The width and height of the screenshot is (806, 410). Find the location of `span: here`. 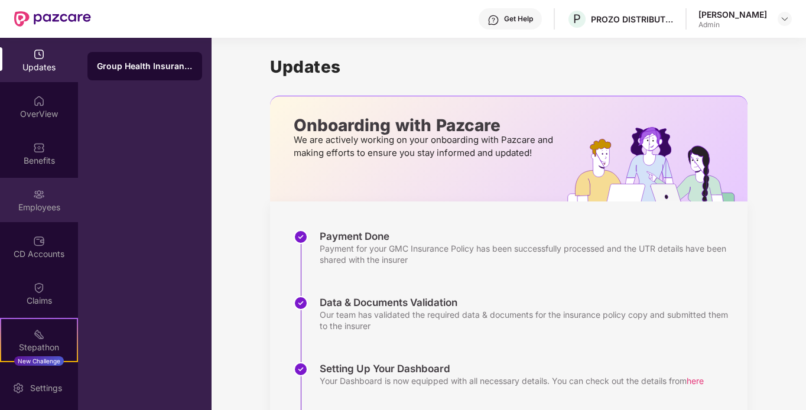

span: here is located at coordinates (695, 381).